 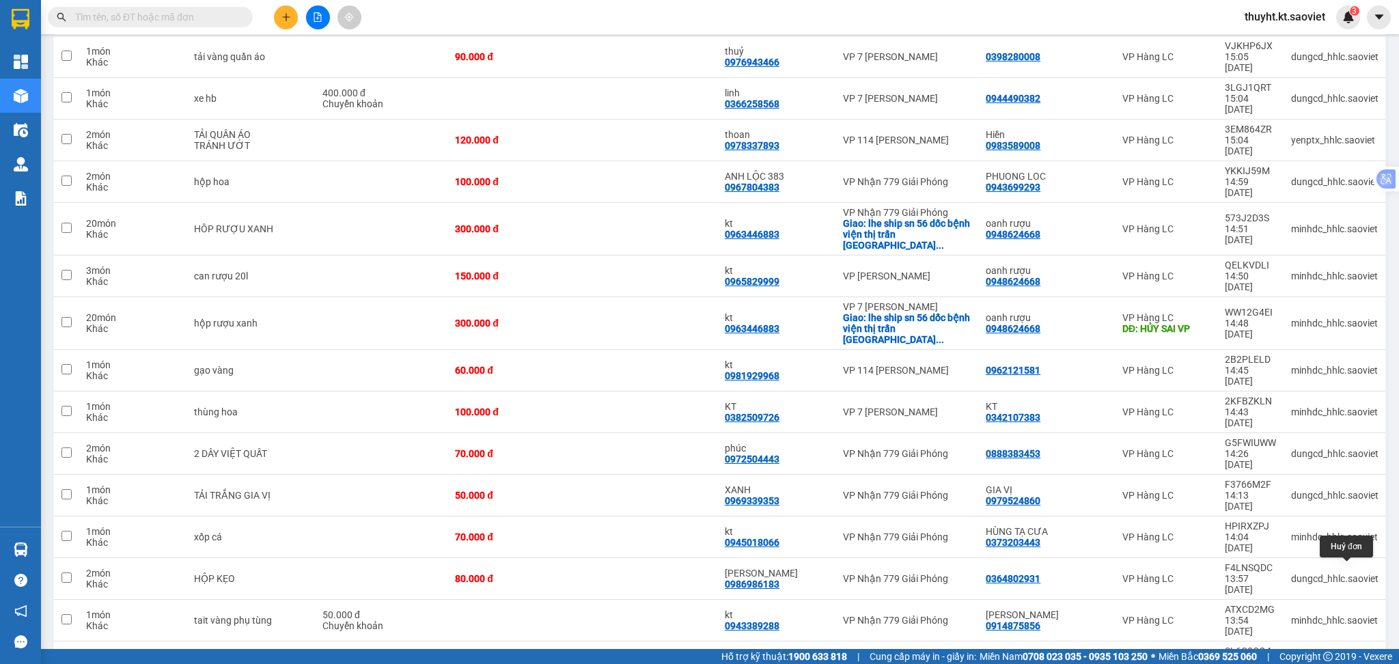 What do you see at coordinates (1251, 312) in the screenshot?
I see `div: WW12G4EI` at bounding box center [1251, 312].